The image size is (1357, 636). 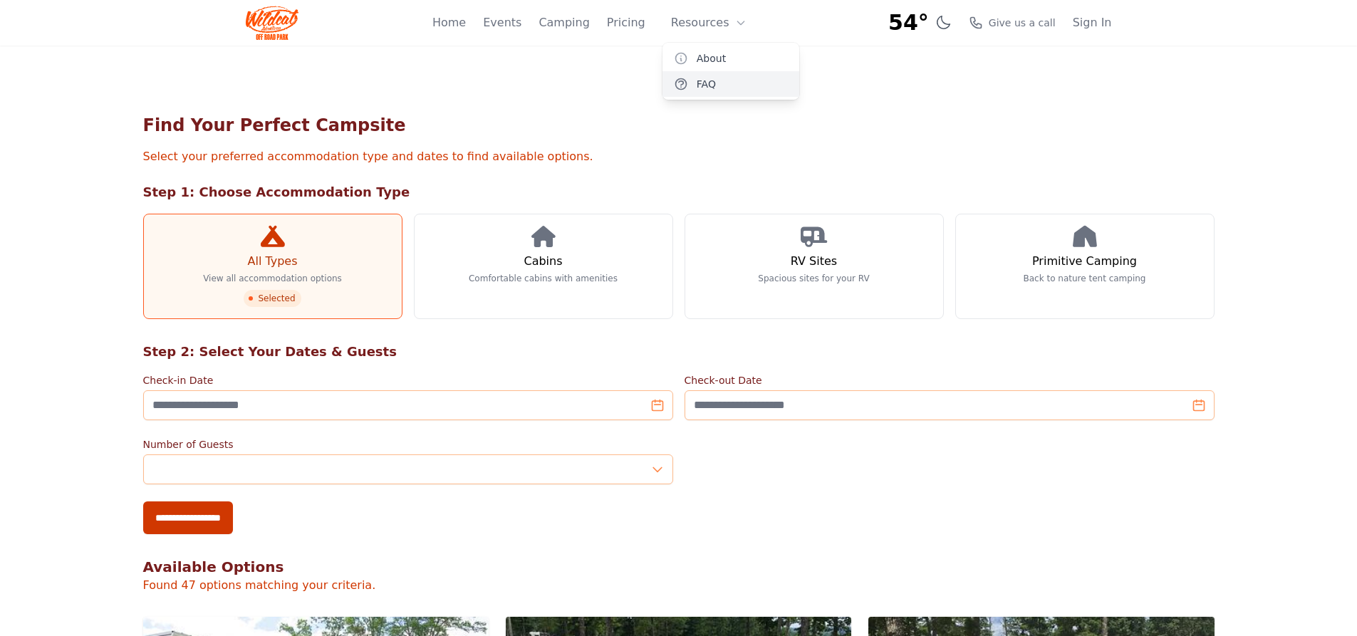 I want to click on label: Check-out Date, so click(x=950, y=380).